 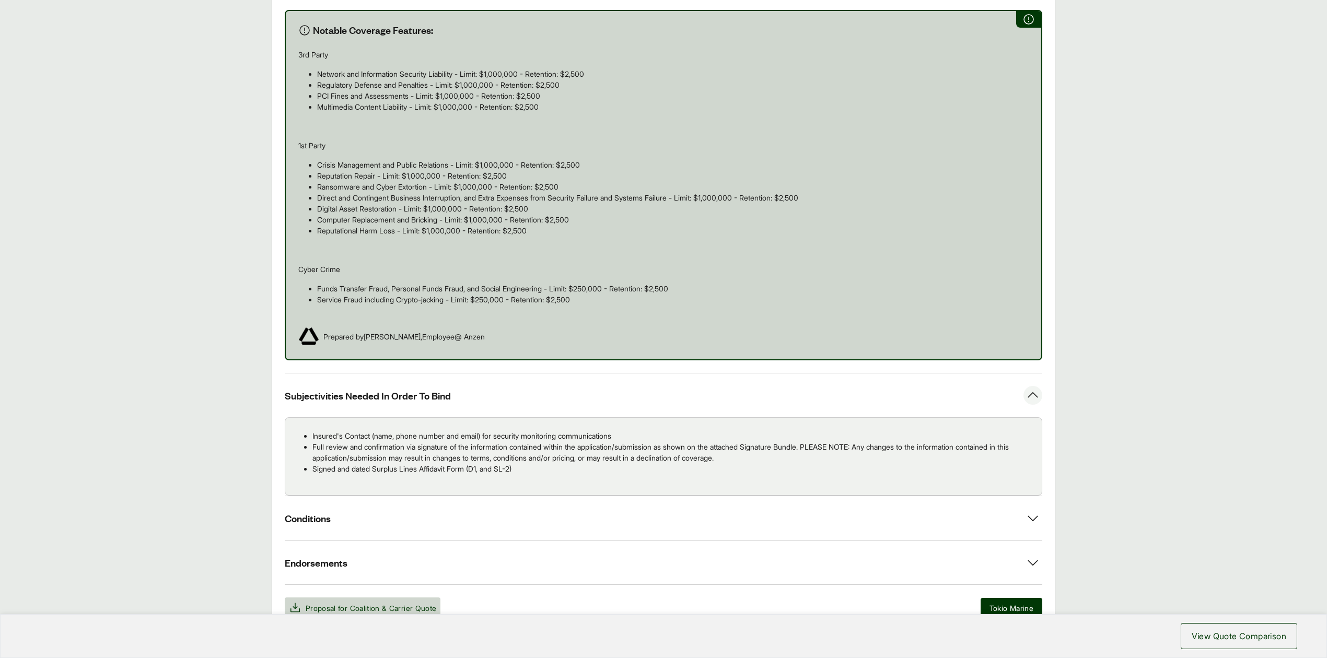 I want to click on span: Notable Coverage Features:, so click(x=373, y=30).